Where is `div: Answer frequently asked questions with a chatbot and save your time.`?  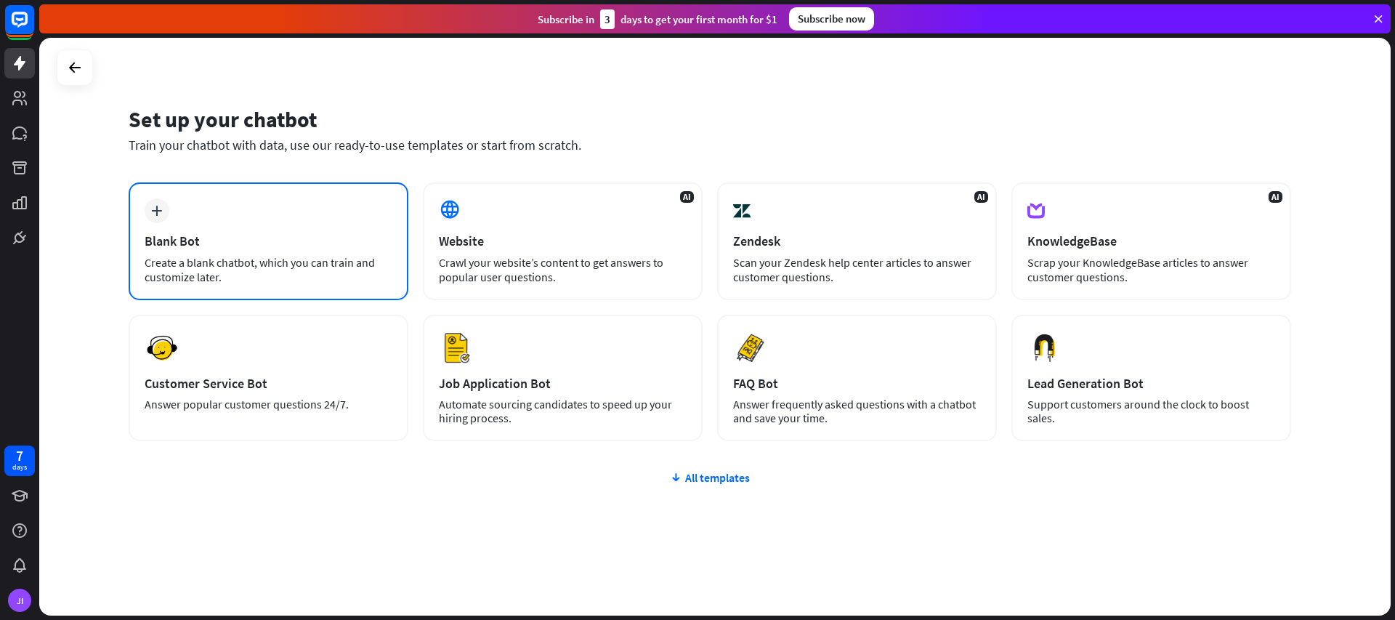
div: Answer frequently asked questions with a chatbot and save your time. is located at coordinates (856, 411).